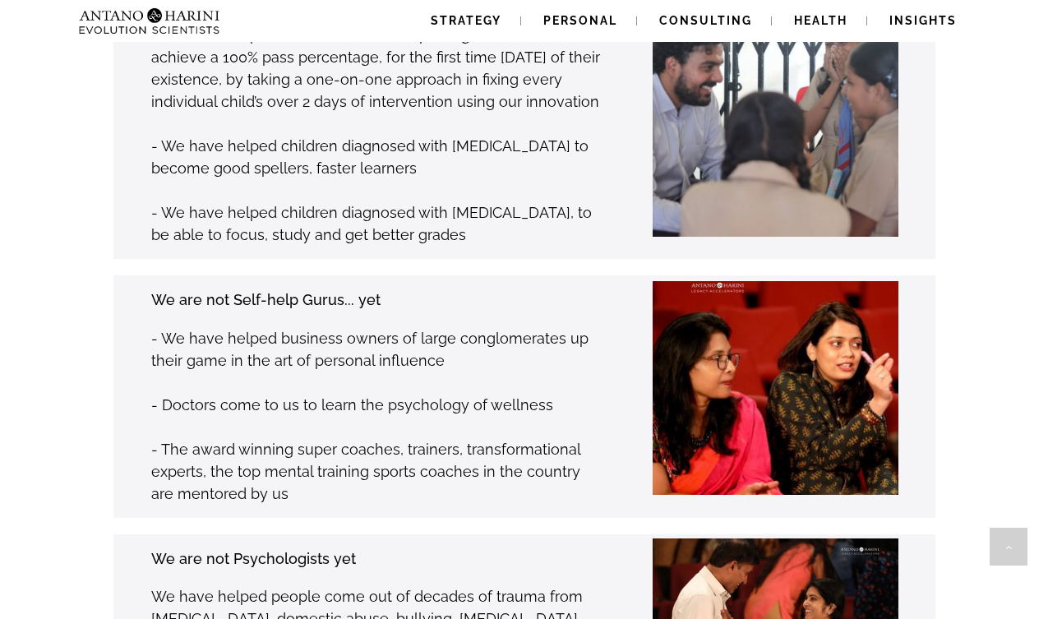  I want to click on p: - We have helped business owners of large conglomerates up their game in the art of personal infl..., so click(376, 349).